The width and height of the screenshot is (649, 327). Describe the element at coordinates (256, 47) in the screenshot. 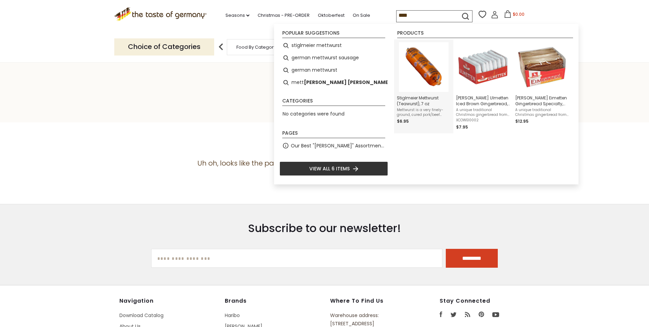

I see `a: Food By Category` at that location.